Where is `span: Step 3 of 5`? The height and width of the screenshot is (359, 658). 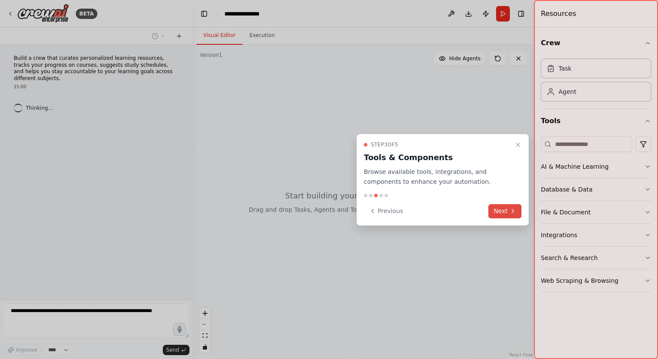
span: Step 3 of 5 is located at coordinates (384, 145).